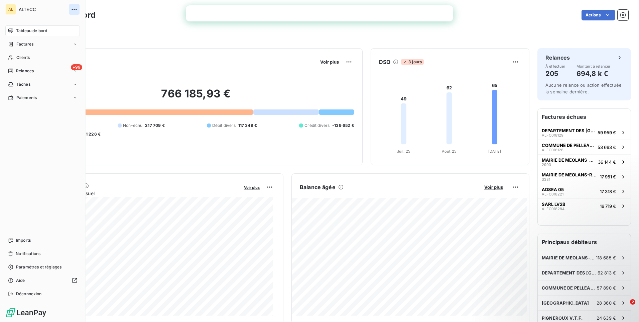 This screenshot has width=639, height=322. Describe the element at coordinates (155, 125) in the screenshot. I see `span: 217 709 €` at that location.